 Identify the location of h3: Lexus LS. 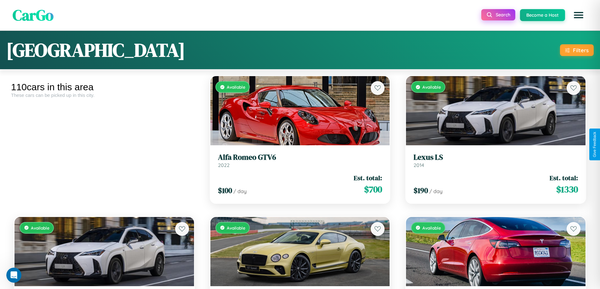
(496, 157).